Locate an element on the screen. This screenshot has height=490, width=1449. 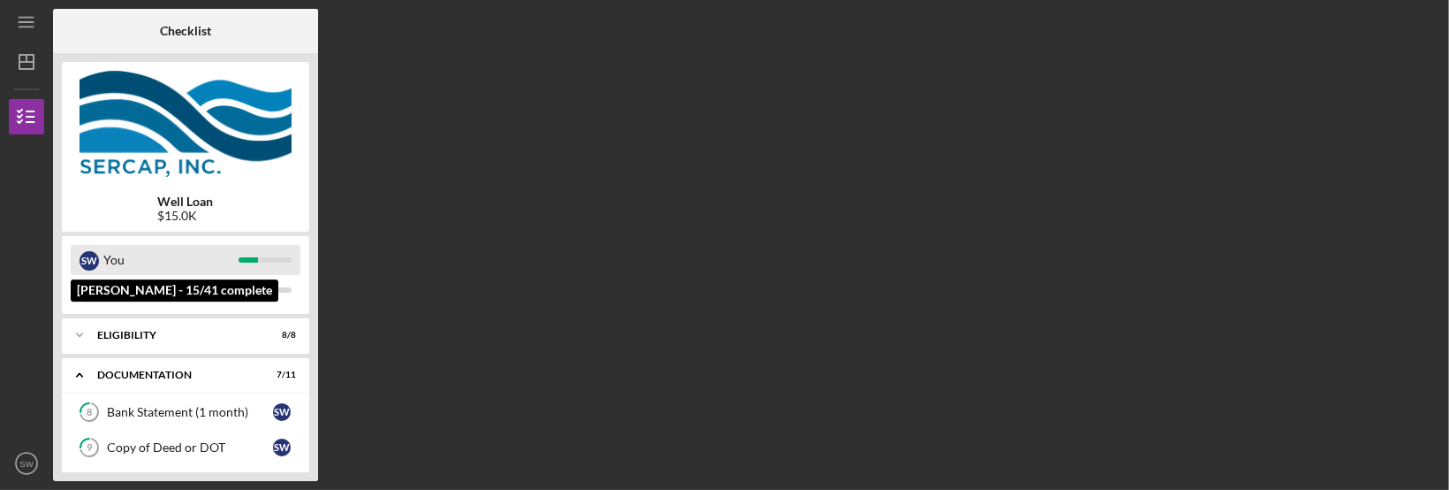
div: 7 / 11 is located at coordinates (280, 375).